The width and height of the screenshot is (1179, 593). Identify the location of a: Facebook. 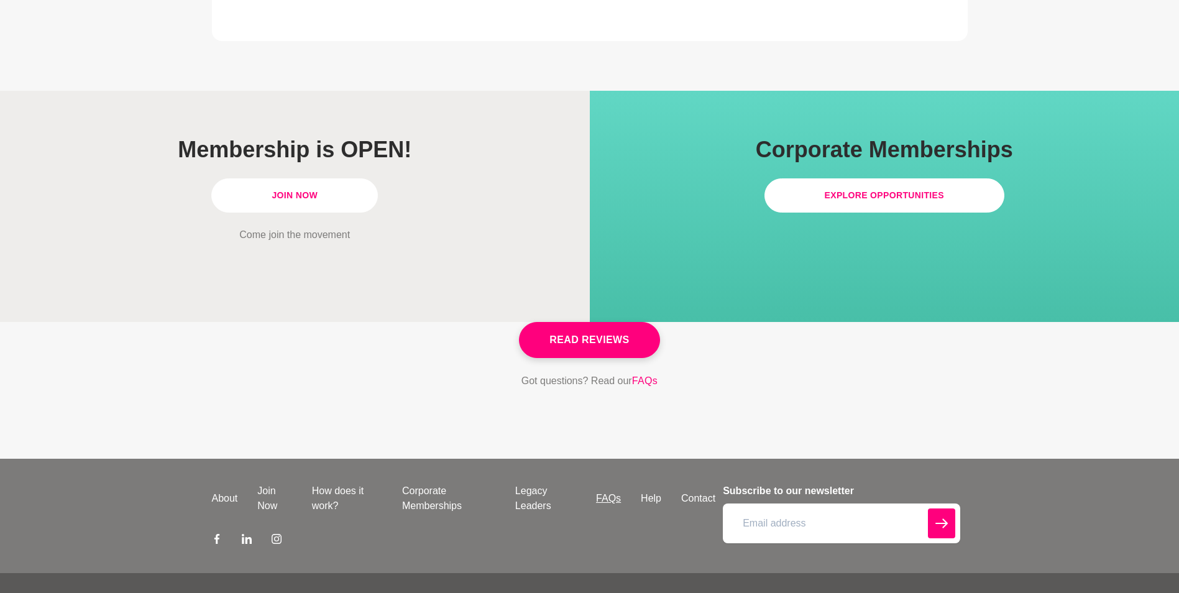
(217, 541).